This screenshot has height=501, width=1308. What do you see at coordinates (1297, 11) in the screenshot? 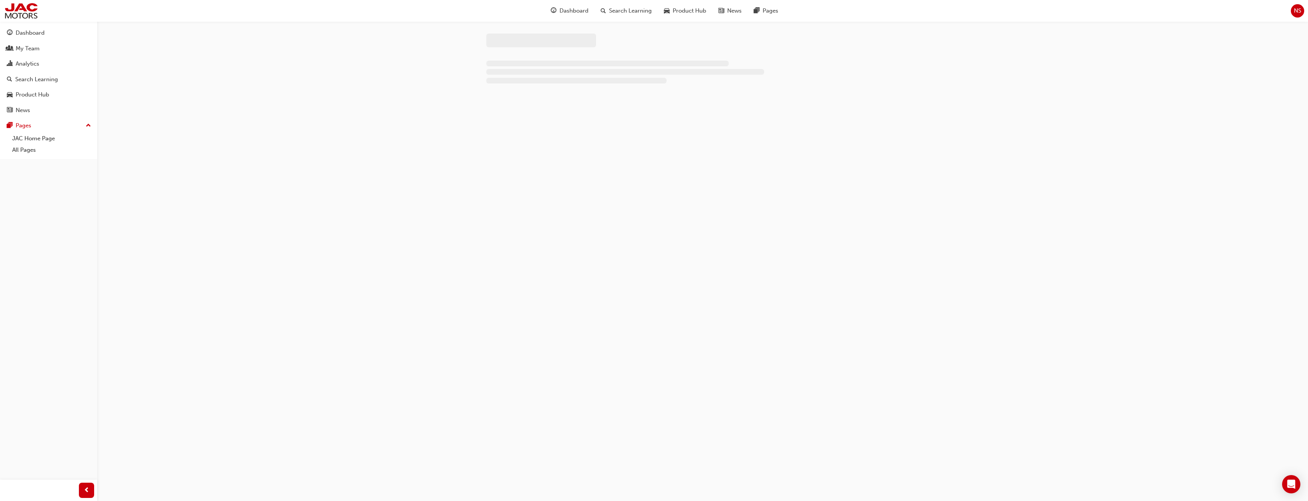
I see `button: NS` at bounding box center [1297, 11].